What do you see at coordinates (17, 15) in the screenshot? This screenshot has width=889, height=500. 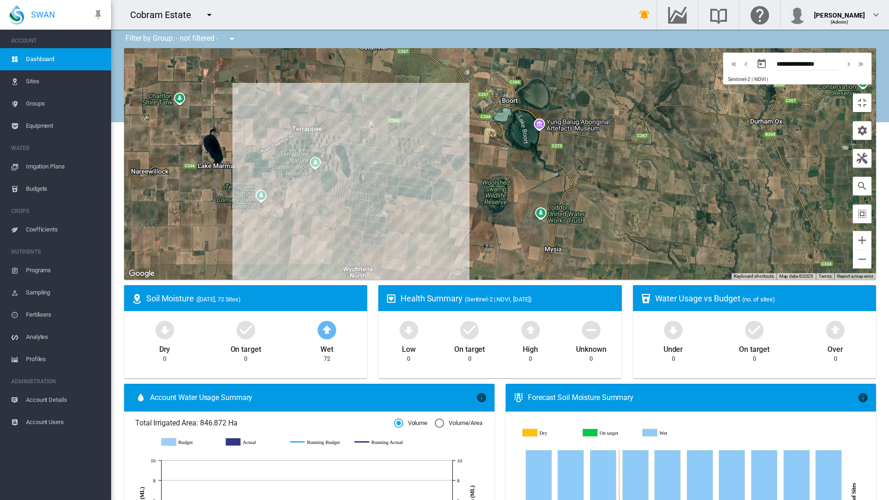 I see `img: SWAN-Landscape-Logo-Colour-drop.png` at bounding box center [17, 15].